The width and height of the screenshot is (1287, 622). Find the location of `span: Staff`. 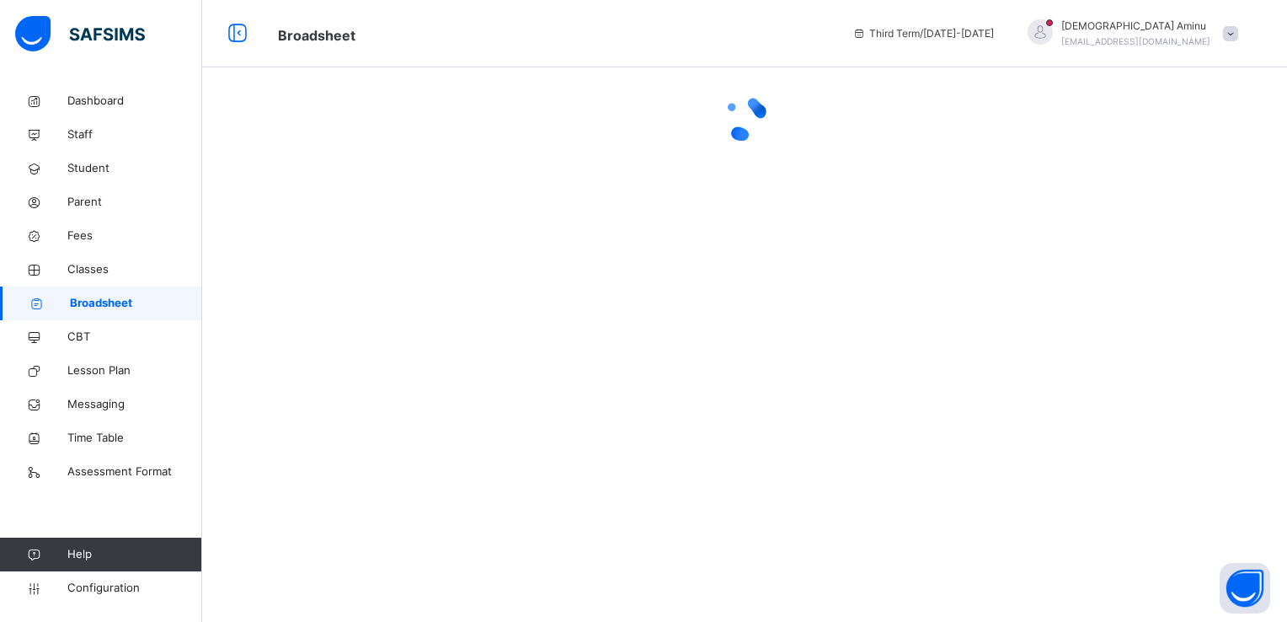

span: Staff is located at coordinates (135, 135).